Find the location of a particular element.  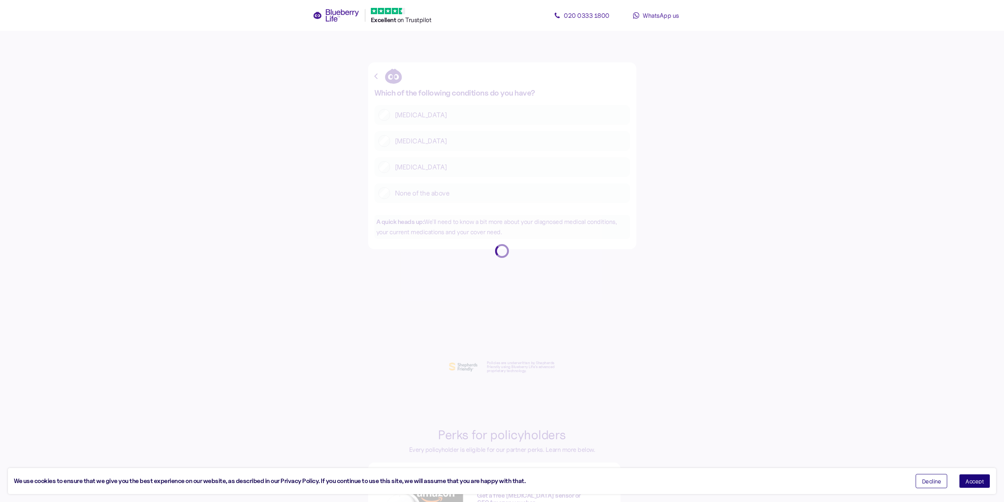

a: 020 0333 1800 is located at coordinates (582, 15).